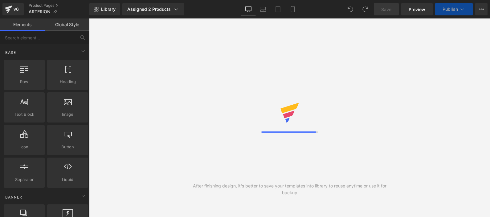 The image size is (490, 217). I want to click on a: Laptop, so click(263, 9).